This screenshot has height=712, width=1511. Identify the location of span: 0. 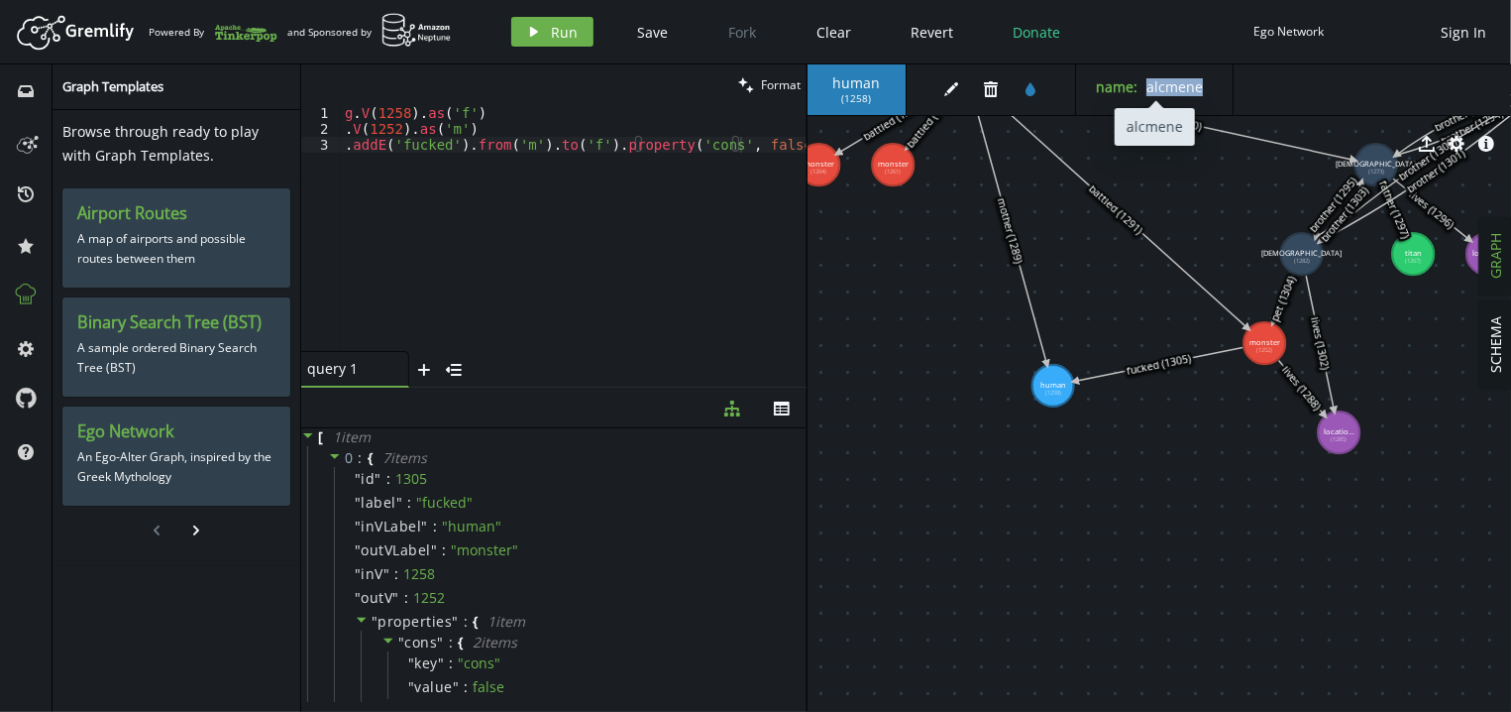
(349, 457).